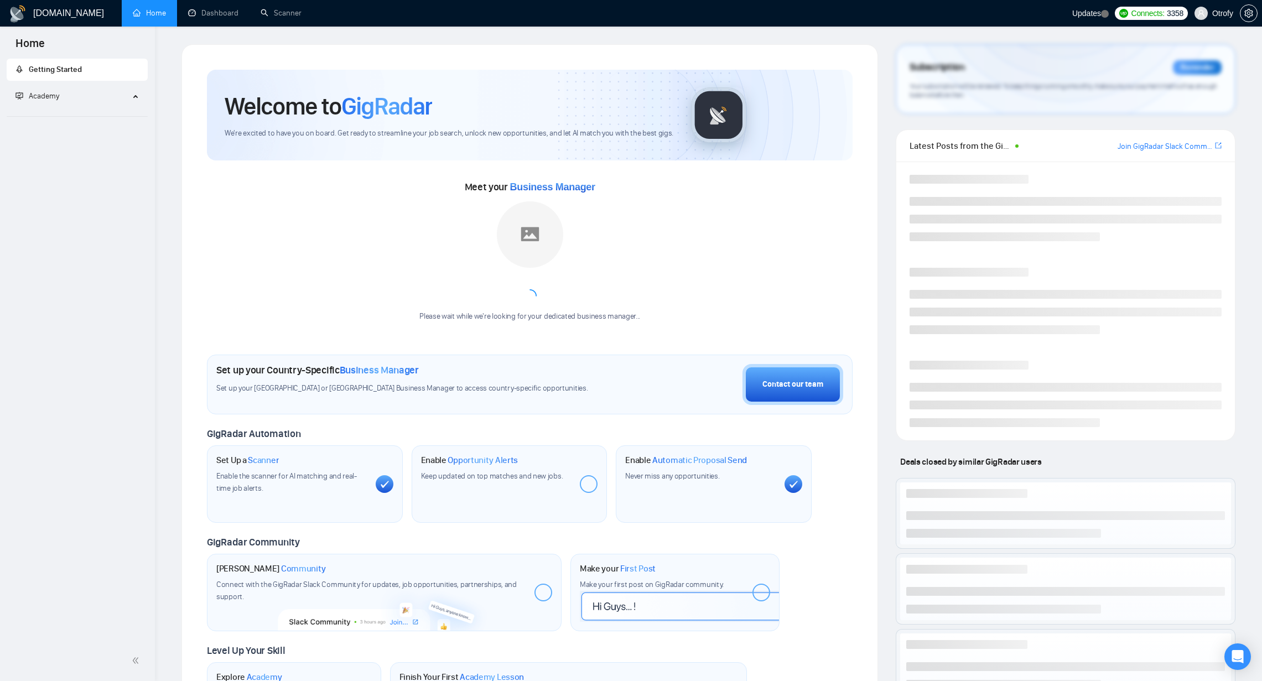 The width and height of the screenshot is (1262, 681). I want to click on span: Enable the scanner for AI matching and real-time job alerts., so click(287, 482).